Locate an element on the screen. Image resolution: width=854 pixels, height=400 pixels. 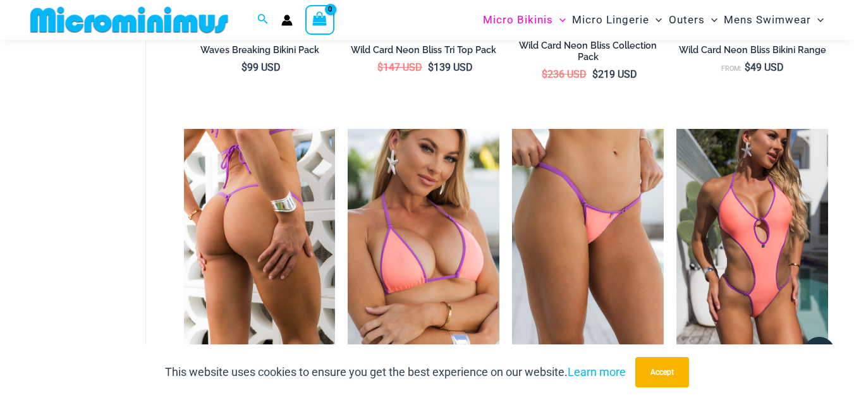
img: Wild Card Neon Bliss 312 Top 457 Micro 05 is located at coordinates (260, 243).